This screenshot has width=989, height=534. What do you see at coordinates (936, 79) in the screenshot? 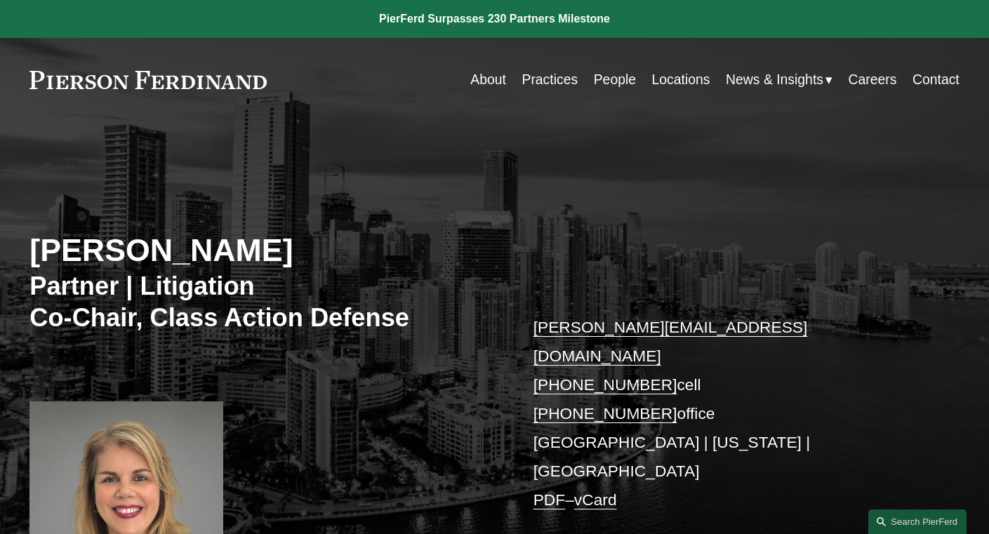
I see `a: Contact` at bounding box center [936, 79].